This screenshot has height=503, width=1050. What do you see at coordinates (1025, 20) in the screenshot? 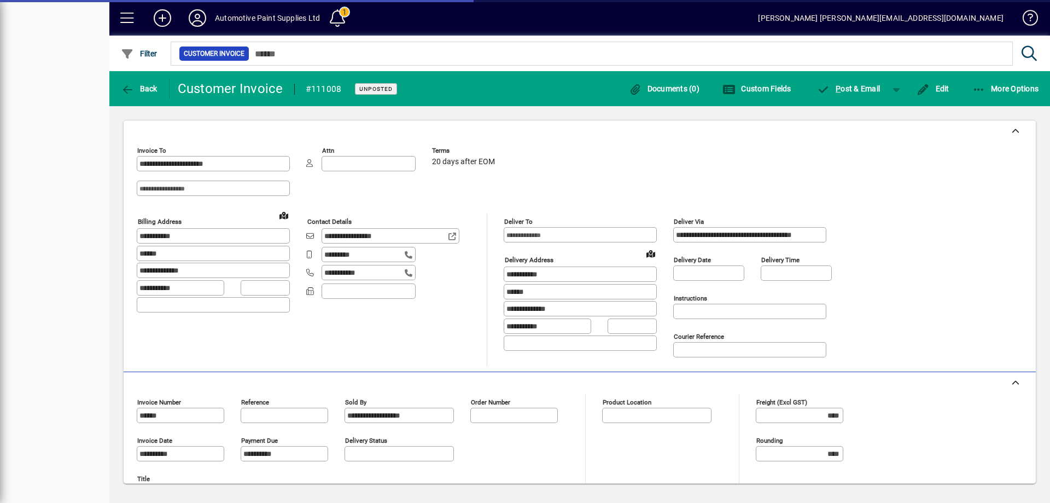
I see `a: Knowledge Base` at bounding box center [1025, 20].